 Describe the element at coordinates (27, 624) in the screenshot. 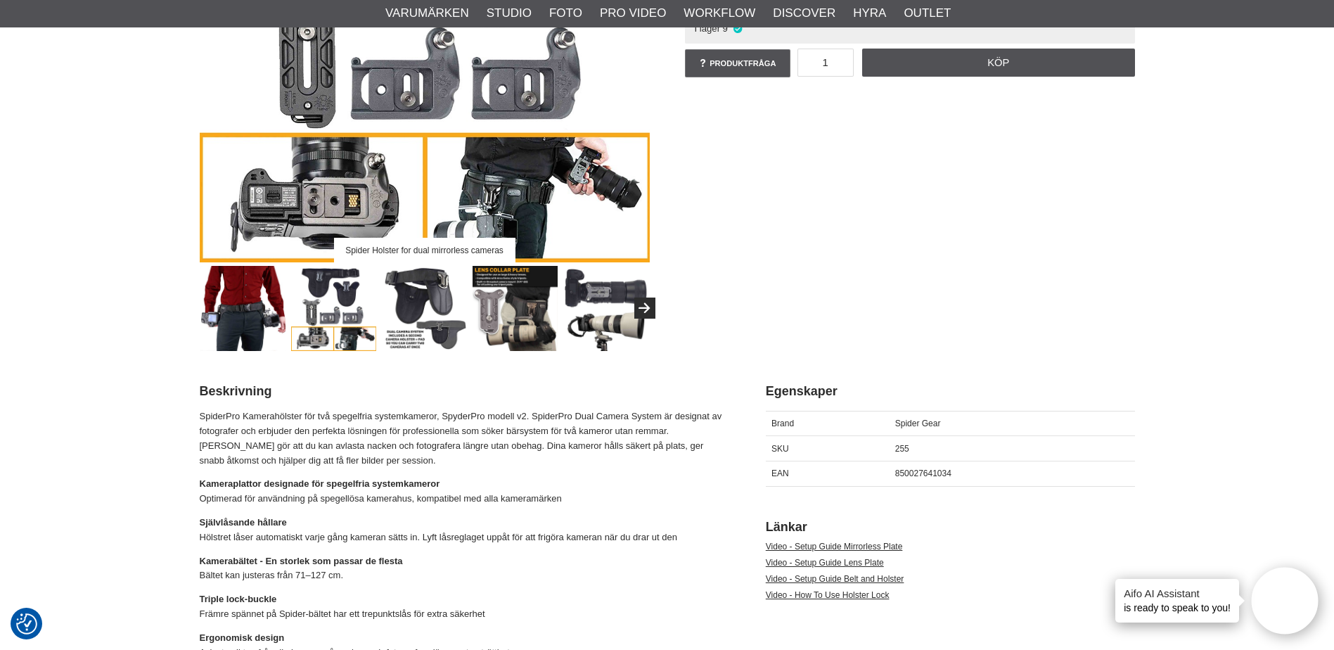

I see `button: Samtyckesinställningar` at that location.